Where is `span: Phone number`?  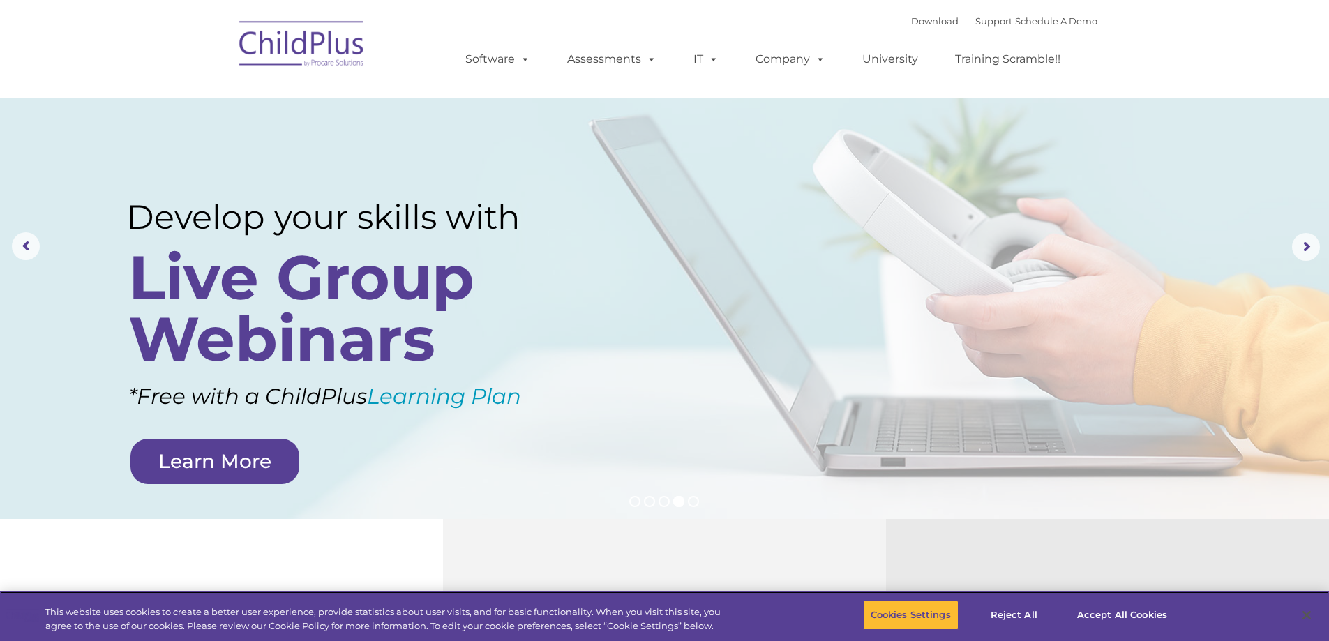 span: Phone number is located at coordinates (223, 154).